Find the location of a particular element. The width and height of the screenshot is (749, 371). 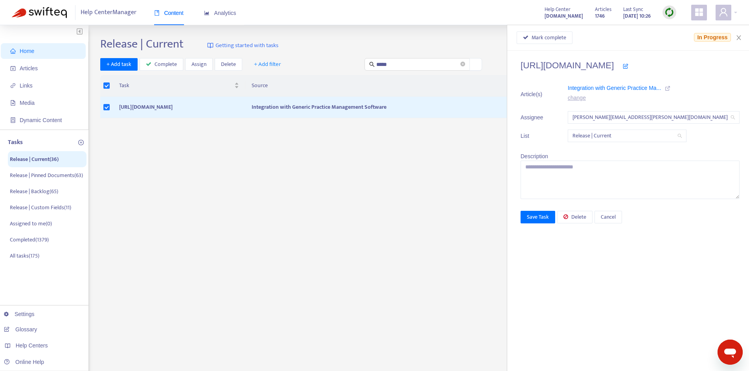

span: Analytics is located at coordinates (220, 13).